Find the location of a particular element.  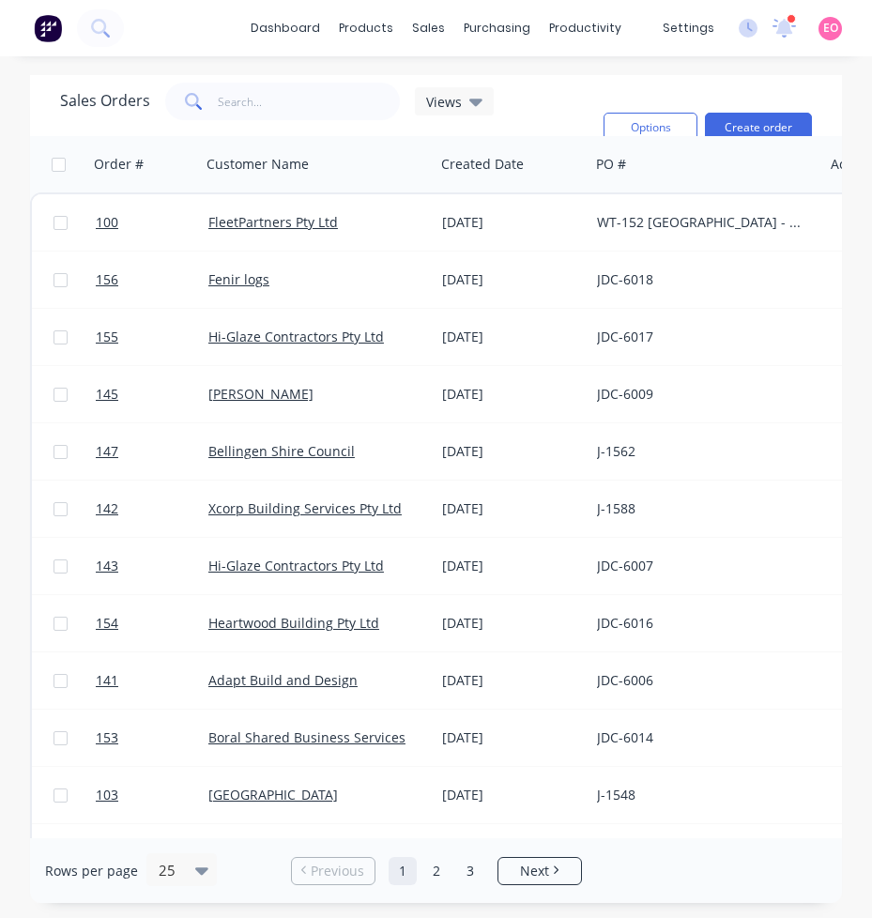

div: PO # is located at coordinates (611, 164).